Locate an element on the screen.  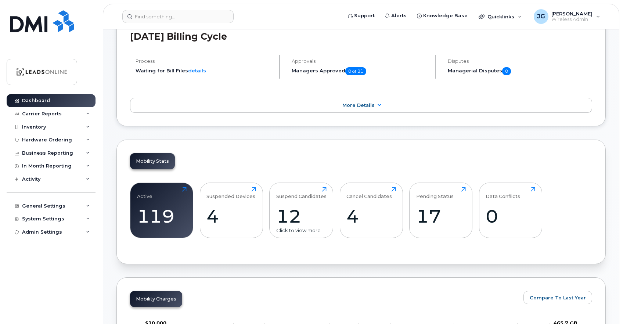
span: Support is located at coordinates (364, 16).